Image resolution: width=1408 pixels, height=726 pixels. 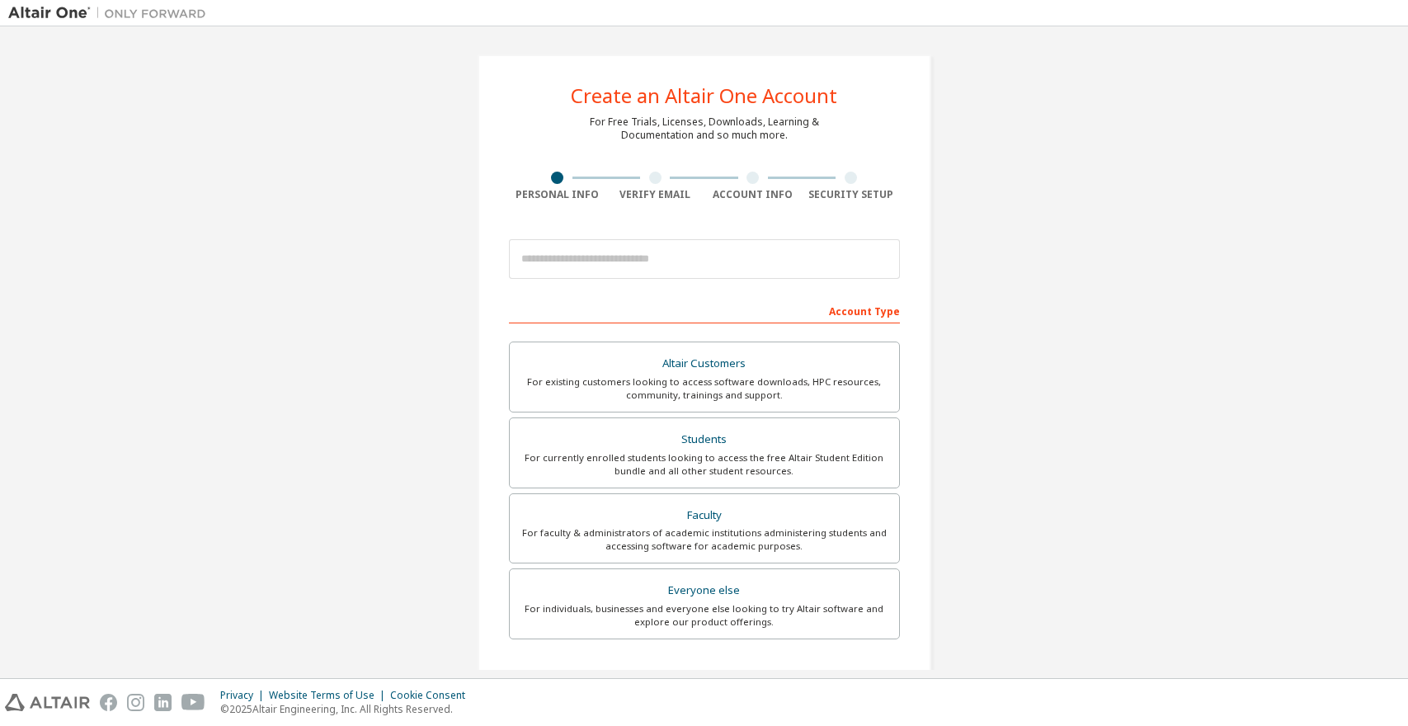 What do you see at coordinates (705, 440) in the screenshot?
I see `div: Students` at bounding box center [705, 440].